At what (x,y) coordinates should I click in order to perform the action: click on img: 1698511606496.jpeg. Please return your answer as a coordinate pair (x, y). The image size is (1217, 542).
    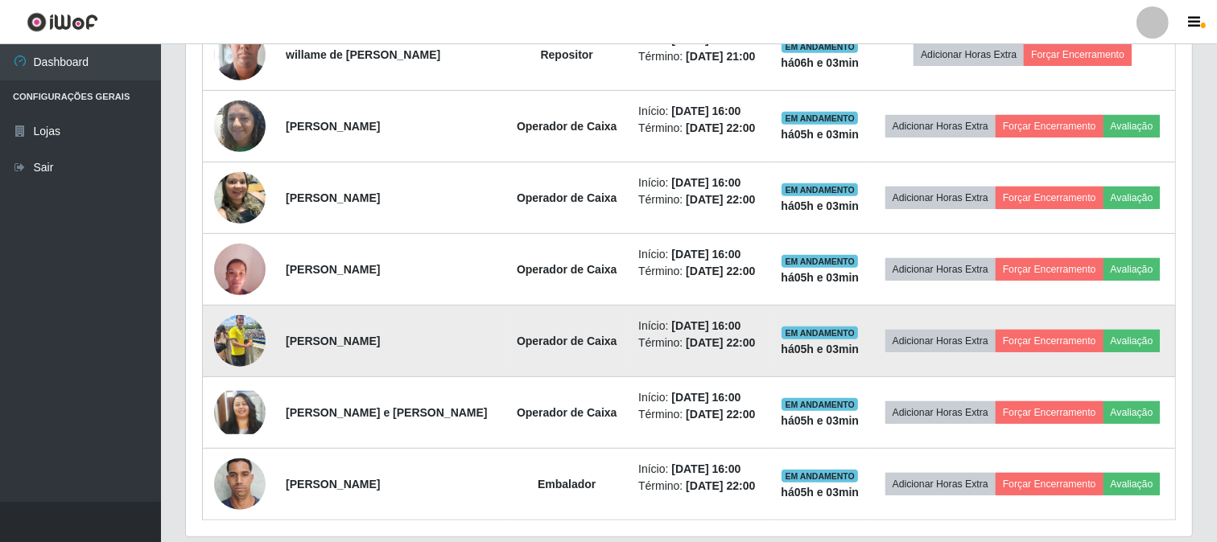
    Looking at the image, I should click on (240, 484).